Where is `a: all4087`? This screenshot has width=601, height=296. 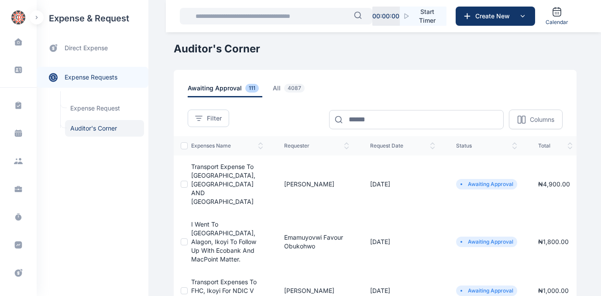 a: all4087 is located at coordinates (296, 90).